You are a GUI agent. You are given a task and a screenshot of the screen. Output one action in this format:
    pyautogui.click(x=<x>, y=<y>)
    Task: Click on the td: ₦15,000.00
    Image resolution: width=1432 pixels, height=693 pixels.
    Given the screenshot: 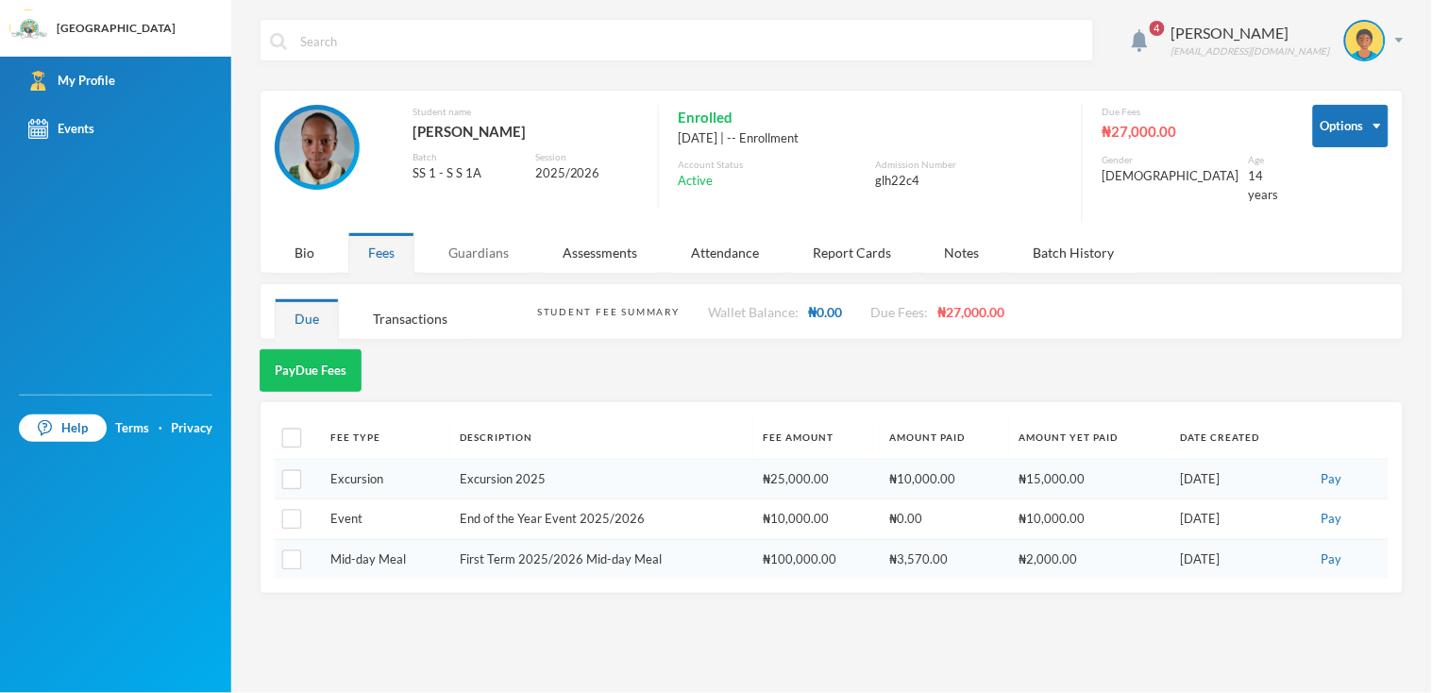 What is the action you would take?
    pyautogui.click(x=1090, y=479)
    